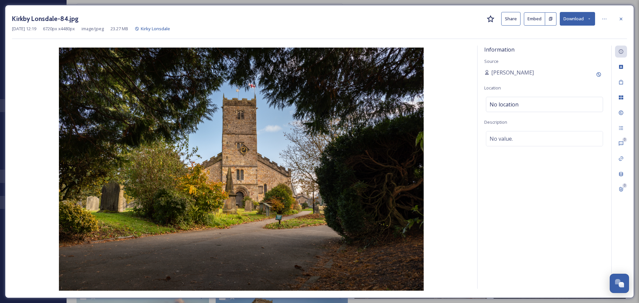  I want to click on span: 6720 px x 4480 px, so click(59, 29).